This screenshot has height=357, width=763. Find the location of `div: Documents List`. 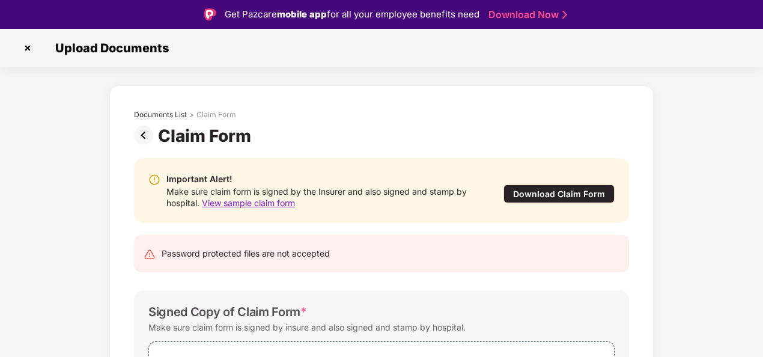

div: Documents List is located at coordinates (160, 115).